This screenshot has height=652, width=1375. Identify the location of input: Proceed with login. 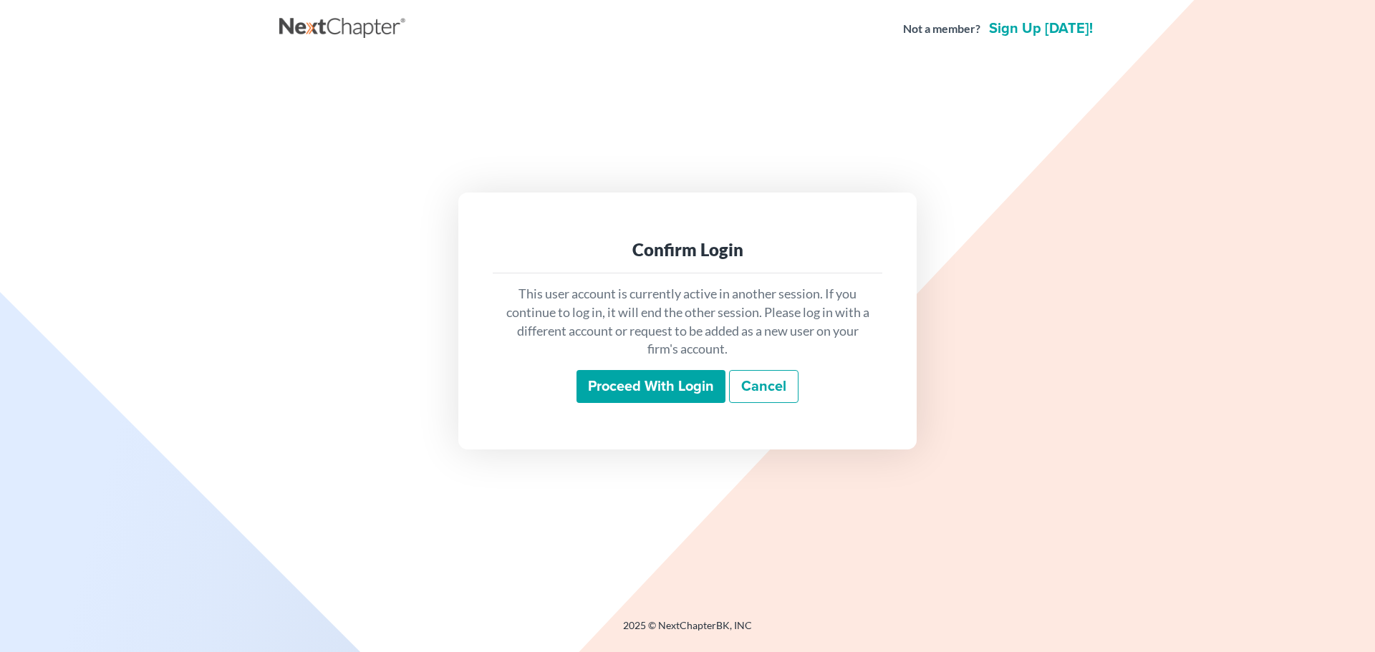
(651, 387).